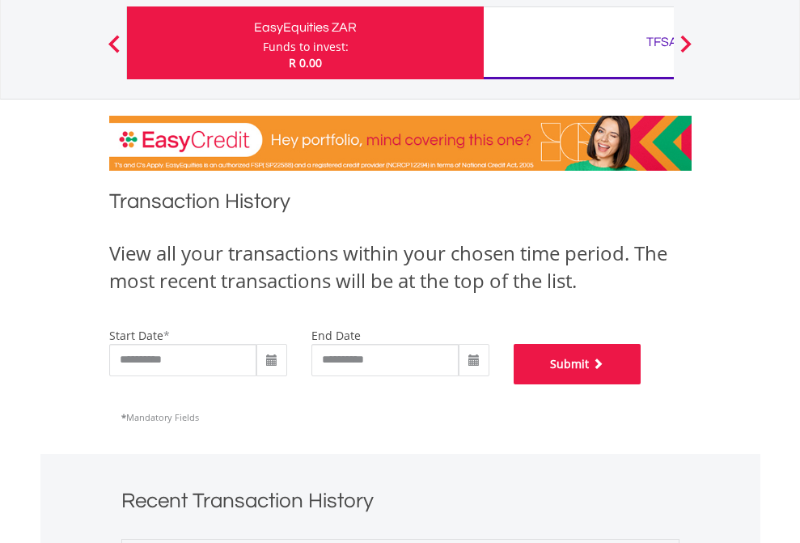 Image resolution: width=800 pixels, height=543 pixels. I want to click on span: R 0.00, so click(305, 62).